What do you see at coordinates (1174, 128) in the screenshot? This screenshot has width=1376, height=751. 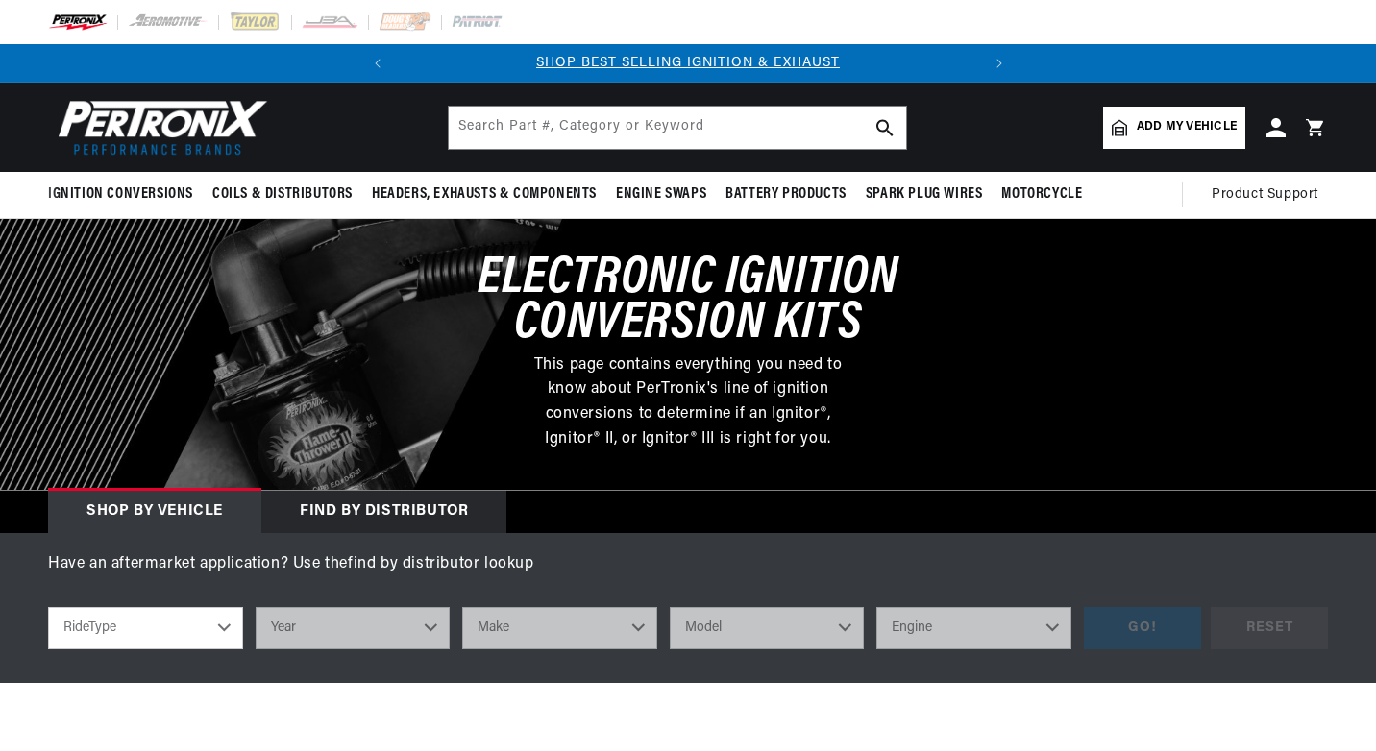 I see `a: Add my vehicle` at bounding box center [1174, 128].